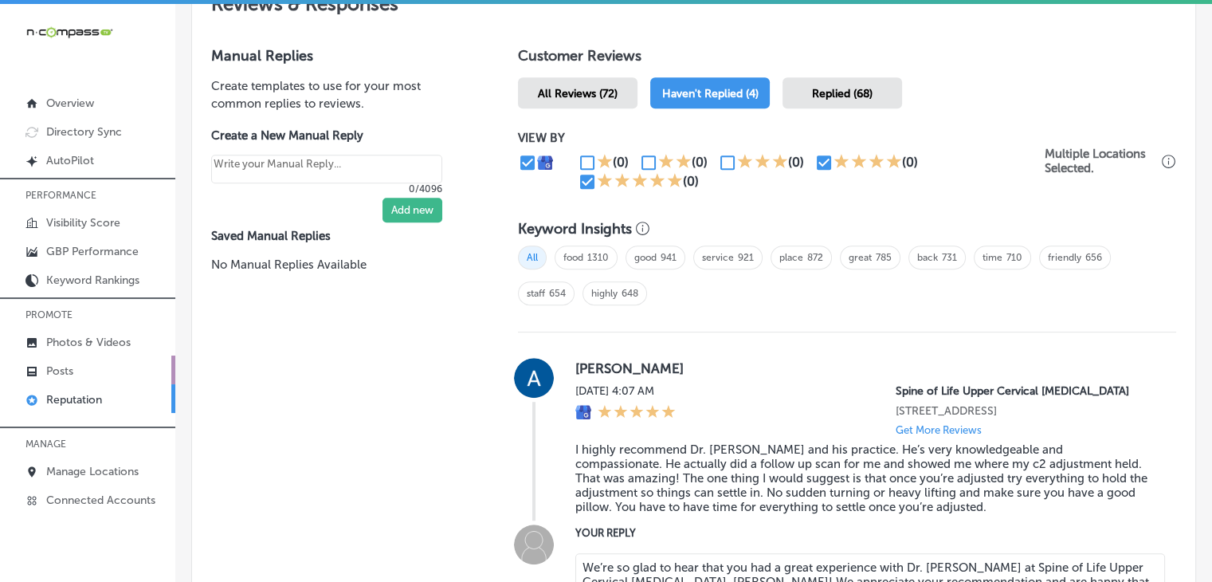  I want to click on a: friendly, so click(1064, 257).